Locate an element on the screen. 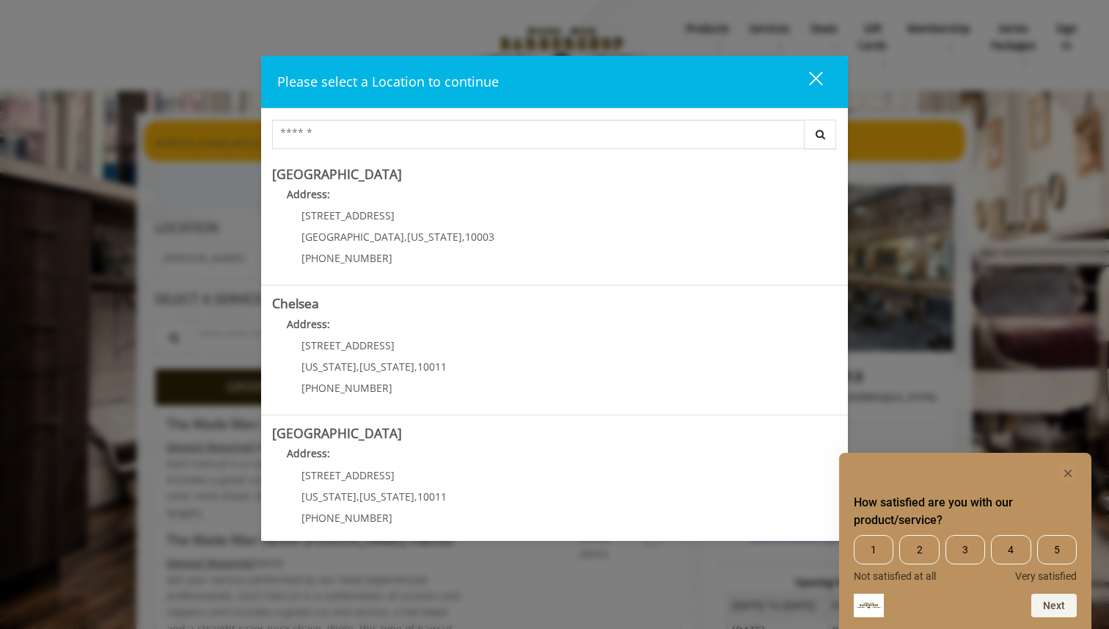  span: 3 is located at coordinates (966, 550).